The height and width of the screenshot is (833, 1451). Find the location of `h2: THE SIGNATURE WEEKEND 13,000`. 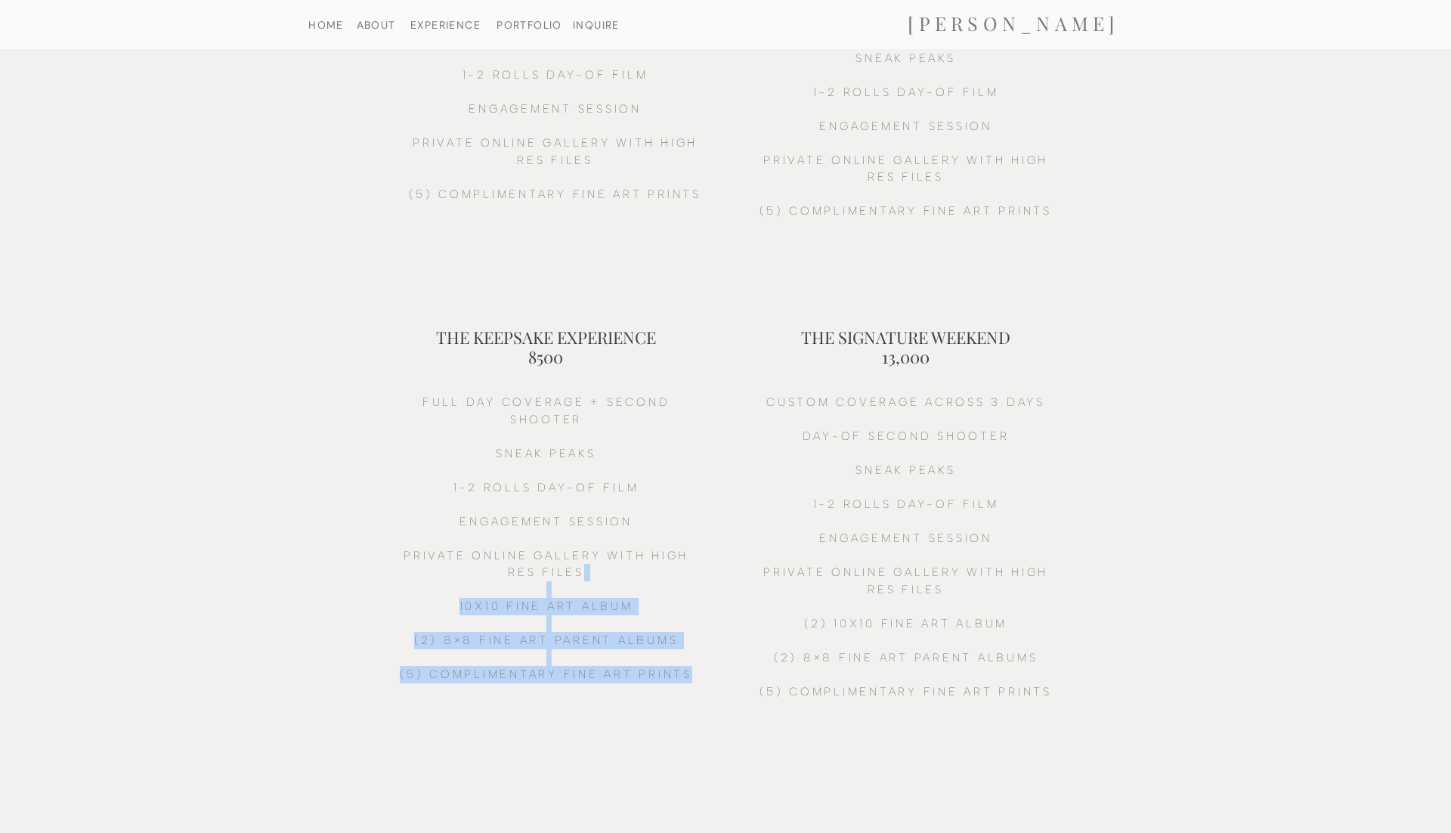

h2: THE SIGNATURE WEEKEND 13,000 is located at coordinates (905, 337).